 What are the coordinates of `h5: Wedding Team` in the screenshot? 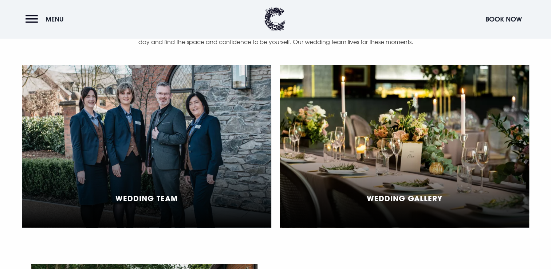 It's located at (147, 198).